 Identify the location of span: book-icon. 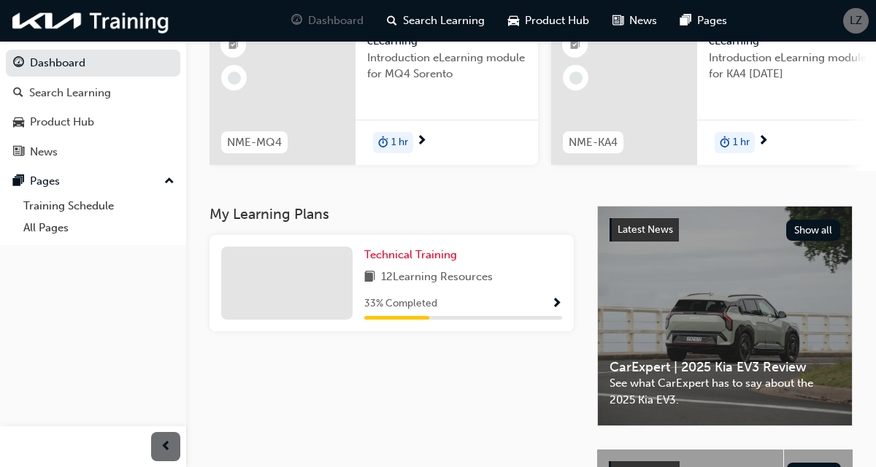
(369, 277).